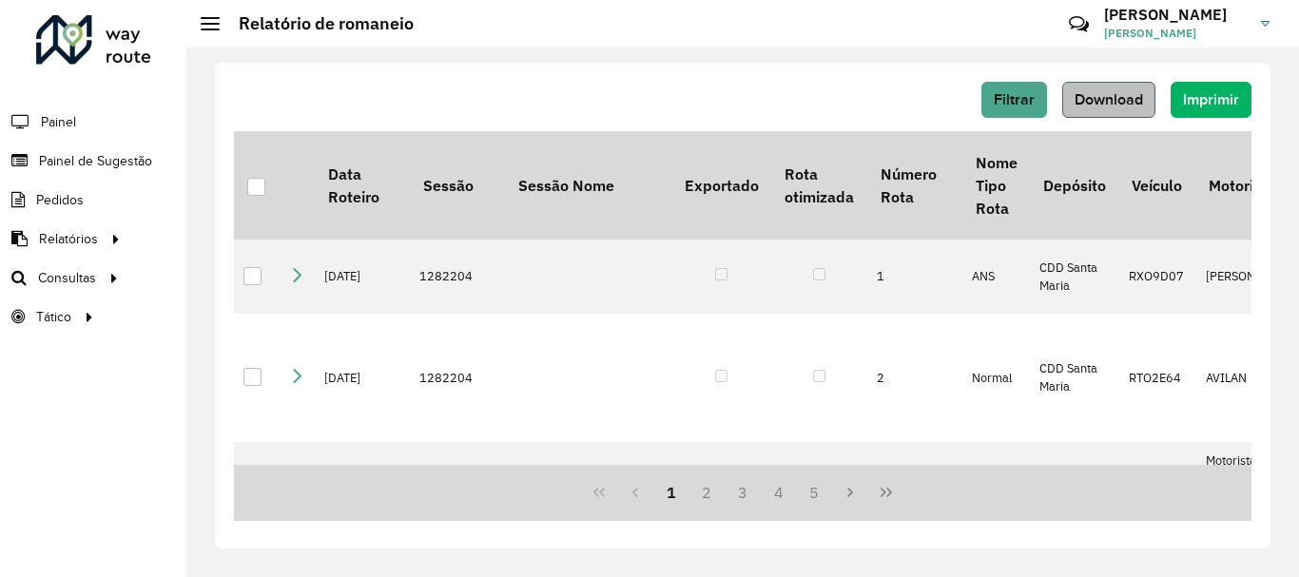 Image resolution: width=1299 pixels, height=577 pixels. What do you see at coordinates (68, 239) in the screenshot?
I see `span: Relatórios` at bounding box center [68, 239].